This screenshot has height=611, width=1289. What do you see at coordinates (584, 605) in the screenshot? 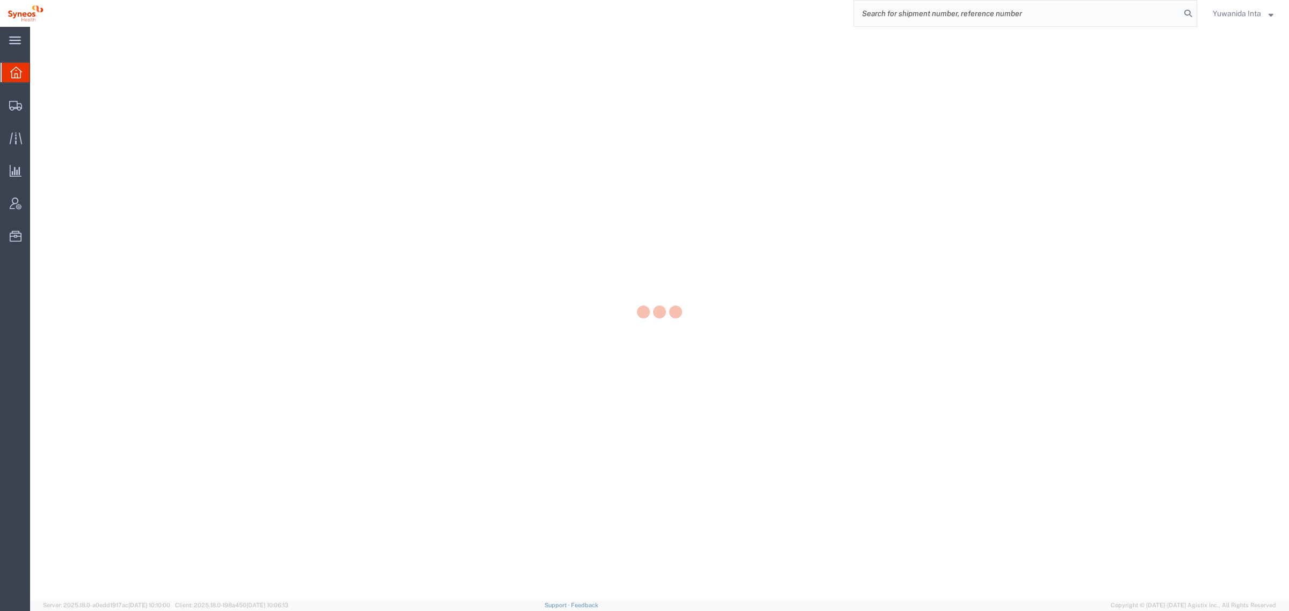
I see `a: Feedback` at bounding box center [584, 605].